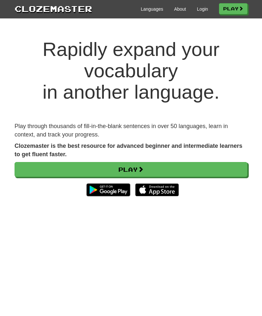  I want to click on a: Languages, so click(152, 9).